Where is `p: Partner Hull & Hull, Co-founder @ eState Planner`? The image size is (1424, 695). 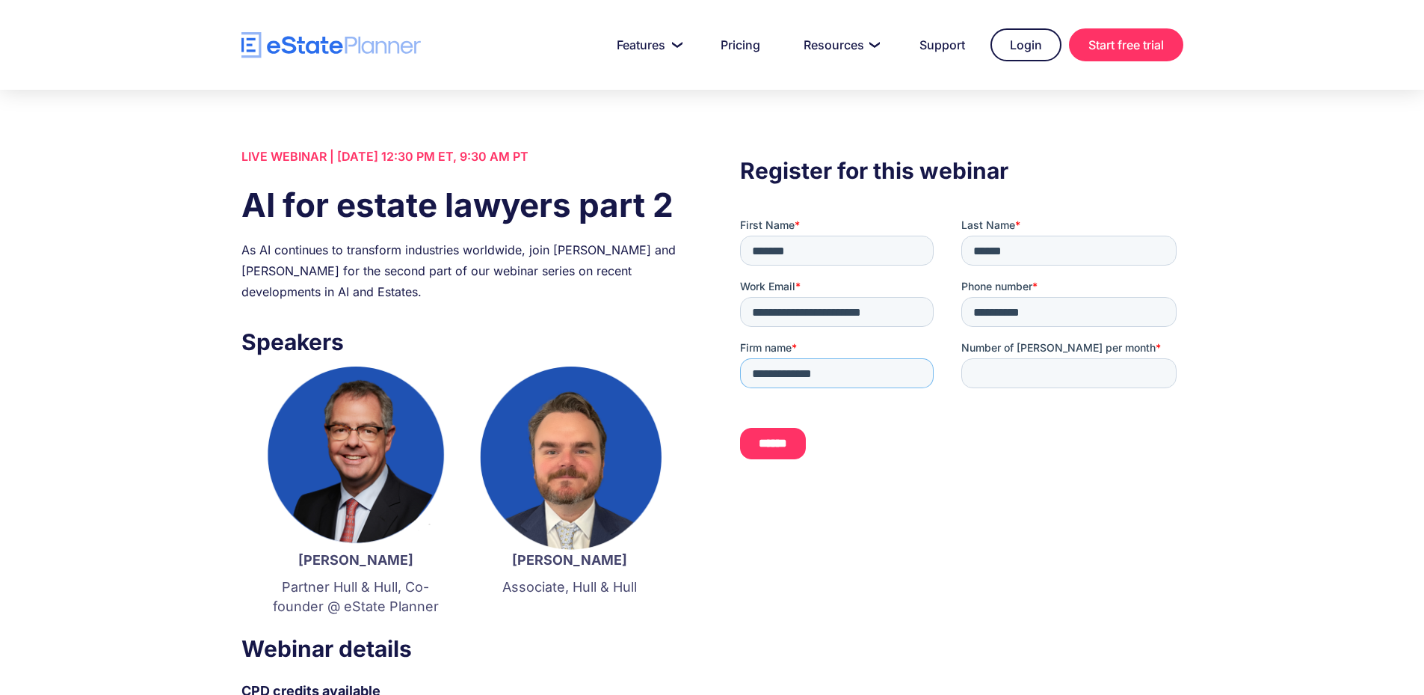
p: Partner Hull & Hull, Co-founder @ eState Planner is located at coordinates (356, 597).